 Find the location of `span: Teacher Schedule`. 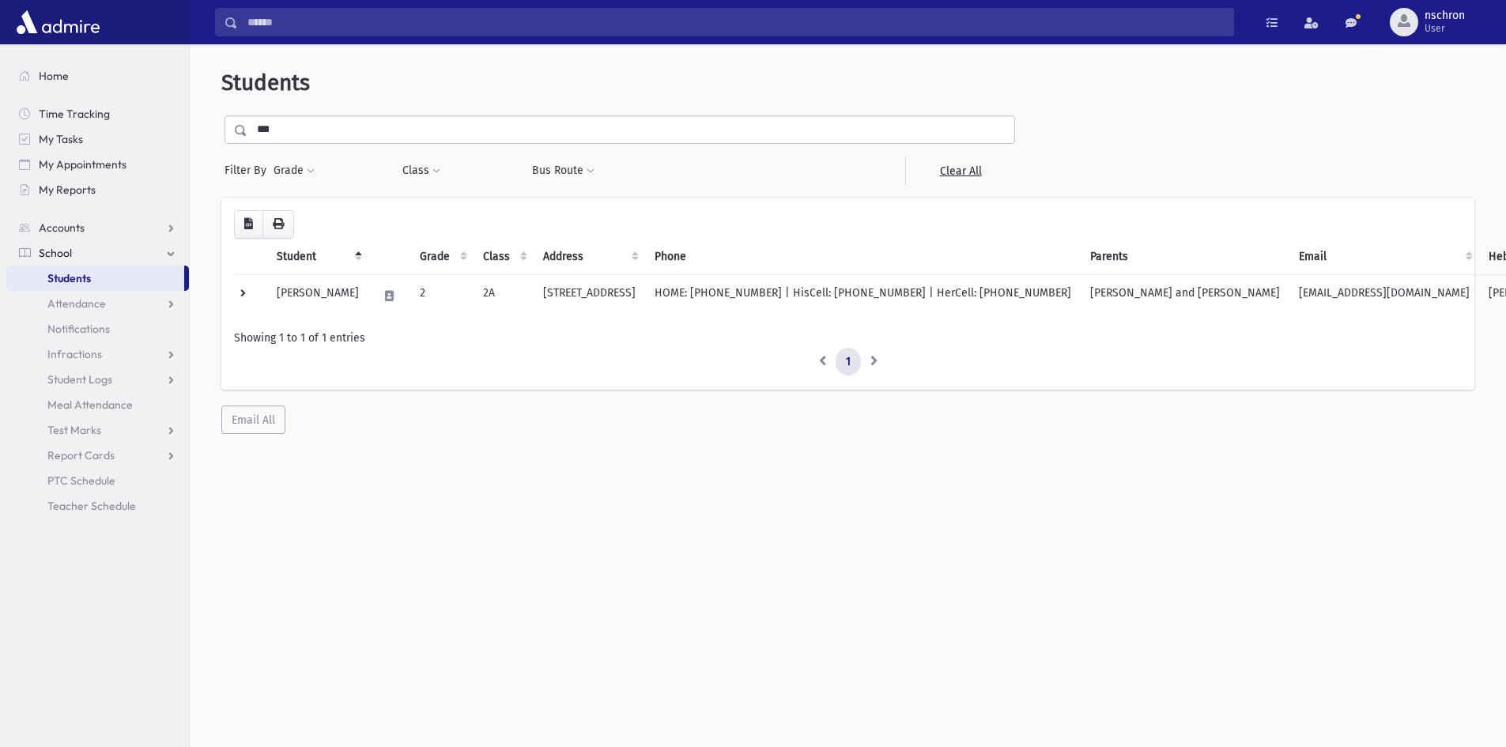

span: Teacher Schedule is located at coordinates (92, 506).